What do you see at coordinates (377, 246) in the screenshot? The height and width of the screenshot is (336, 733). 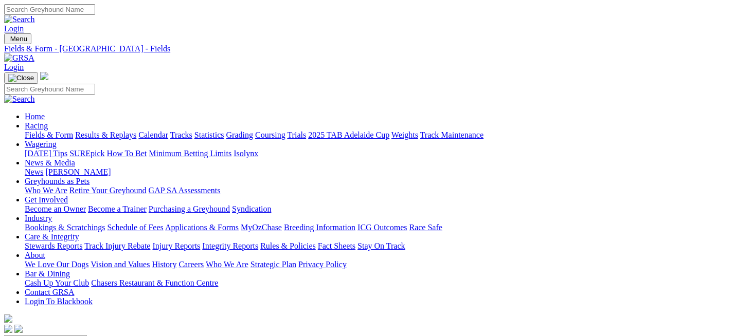 I see `div: Care & Integrity` at bounding box center [377, 246].